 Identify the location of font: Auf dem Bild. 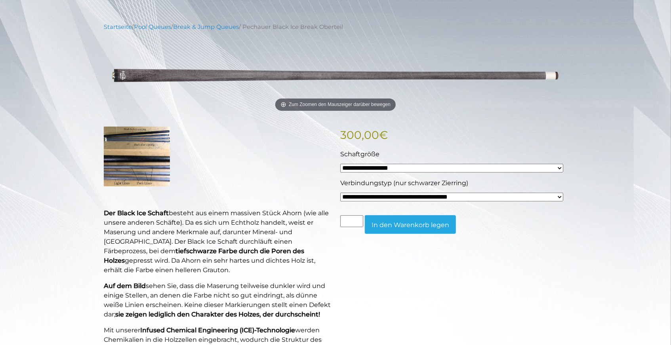
(125, 286).